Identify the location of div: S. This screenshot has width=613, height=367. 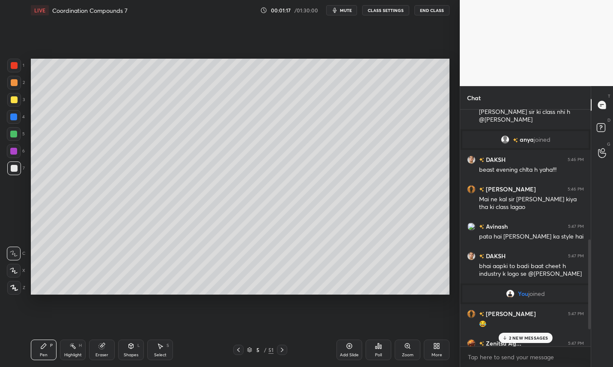
(168, 346).